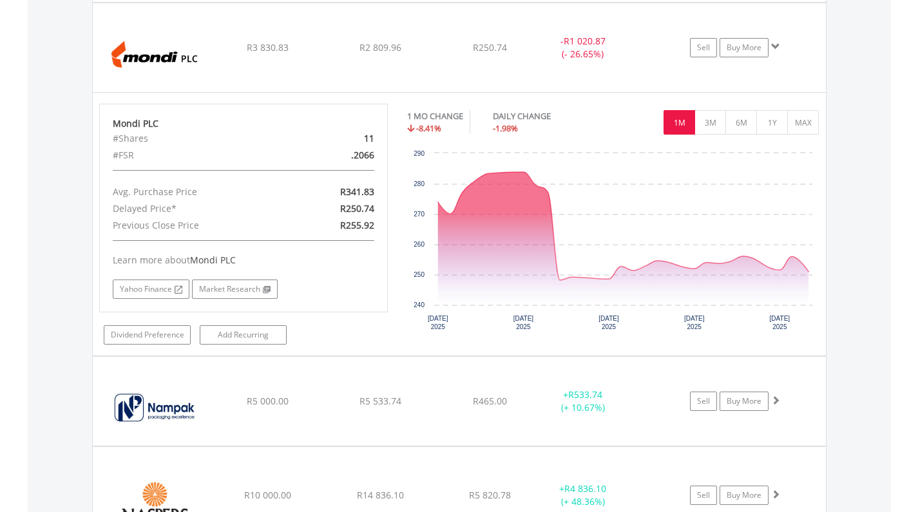 This screenshot has height=512, width=918. I want to click on a: Yahoo Finance, so click(151, 289).